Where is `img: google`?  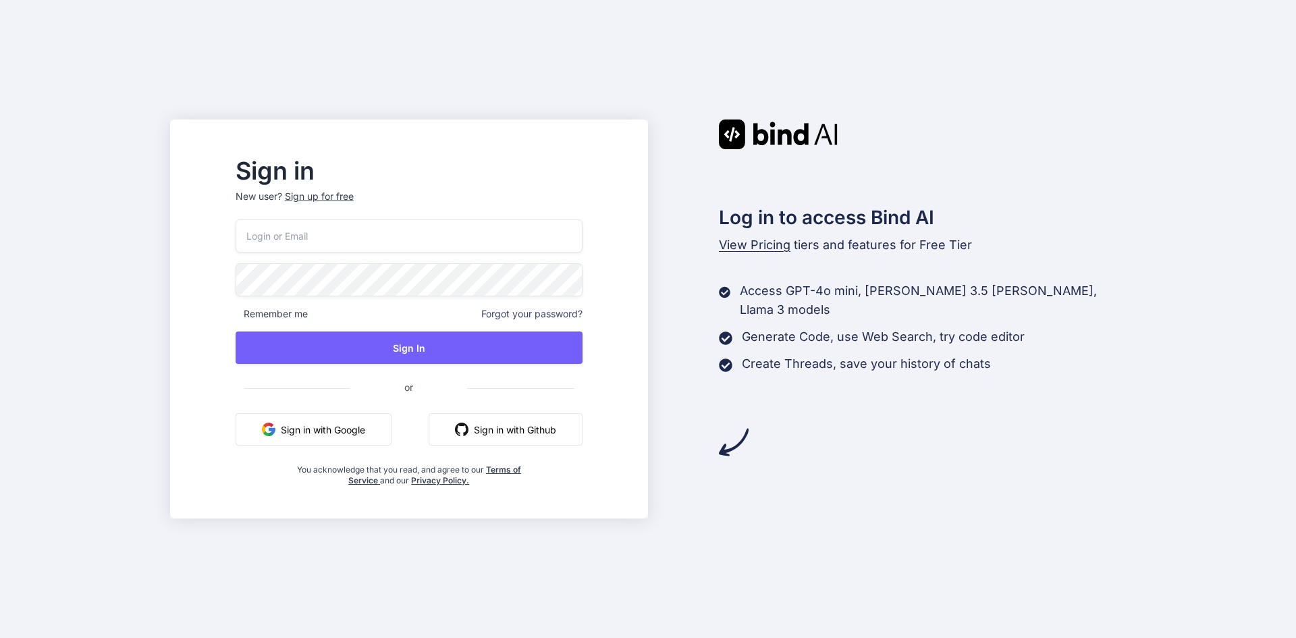 img: google is located at coordinates (269, 429).